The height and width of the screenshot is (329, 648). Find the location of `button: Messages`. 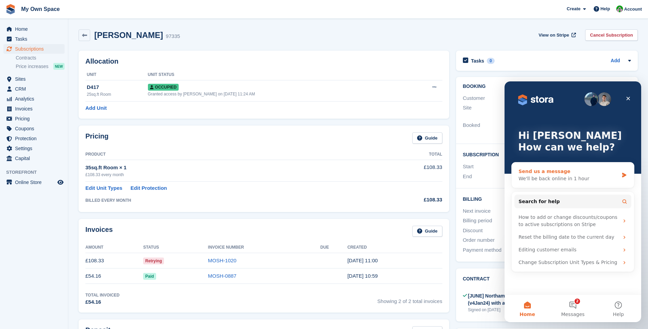

button: Messages is located at coordinates (68, 227).